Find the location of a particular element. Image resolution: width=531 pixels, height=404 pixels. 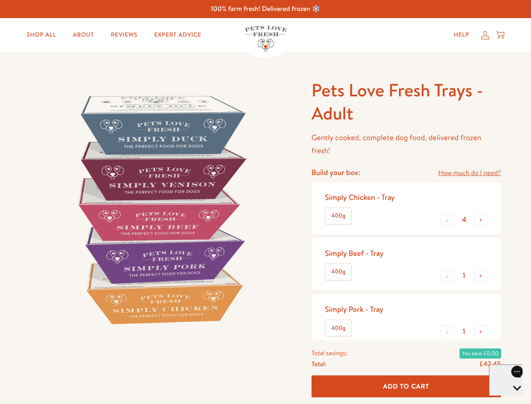

span: £42.45 is located at coordinates (490, 364).